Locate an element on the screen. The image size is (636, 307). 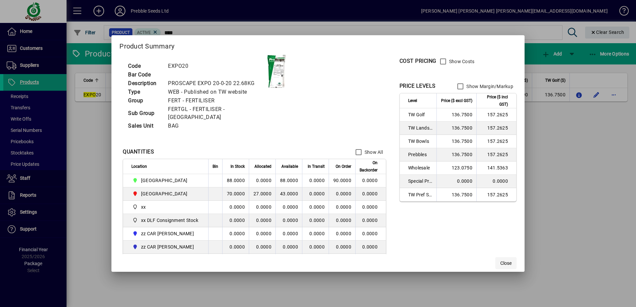
td: Bar Code is located at coordinates (145, 75).